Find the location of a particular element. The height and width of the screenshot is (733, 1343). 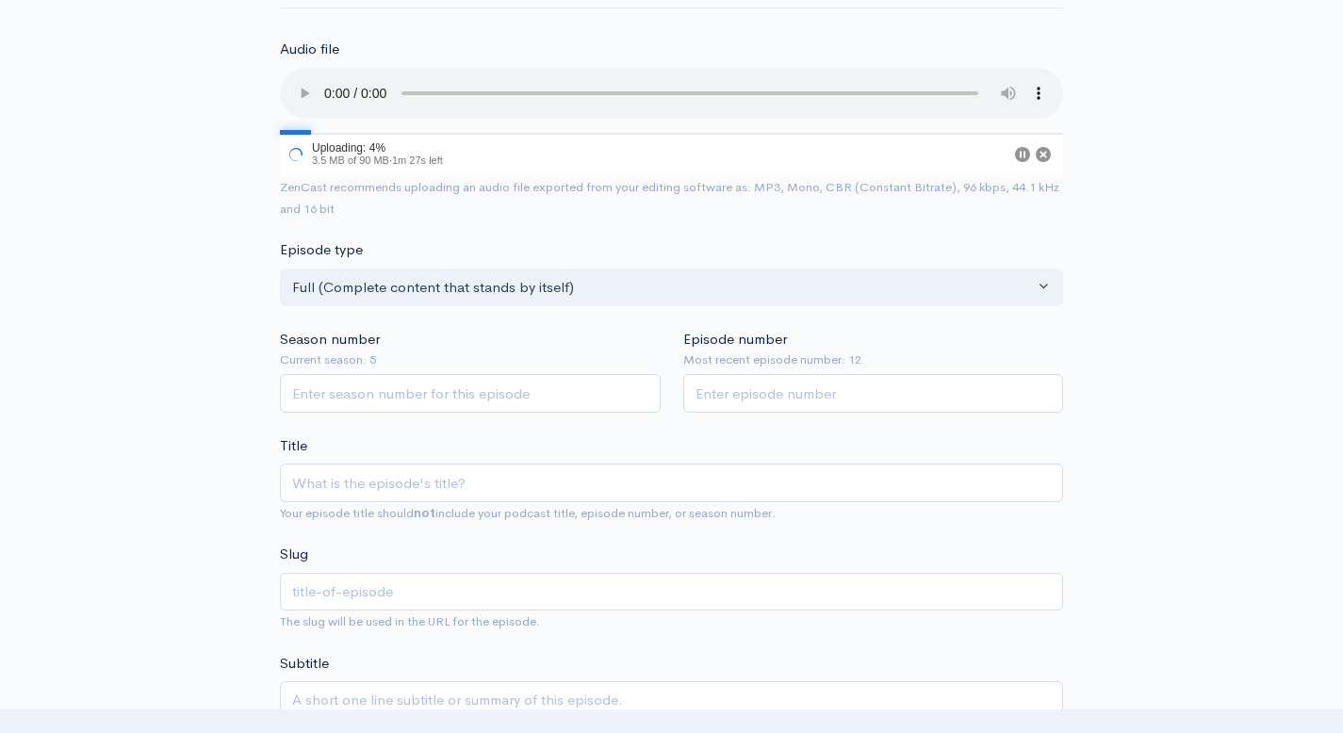

div: Uploading is located at coordinates (363, 155).